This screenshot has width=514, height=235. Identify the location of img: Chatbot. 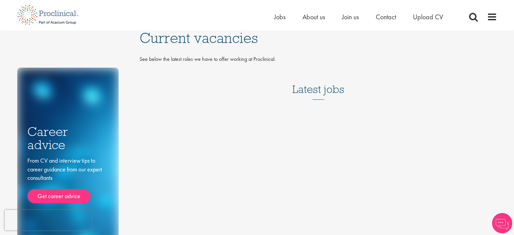
(503, 223).